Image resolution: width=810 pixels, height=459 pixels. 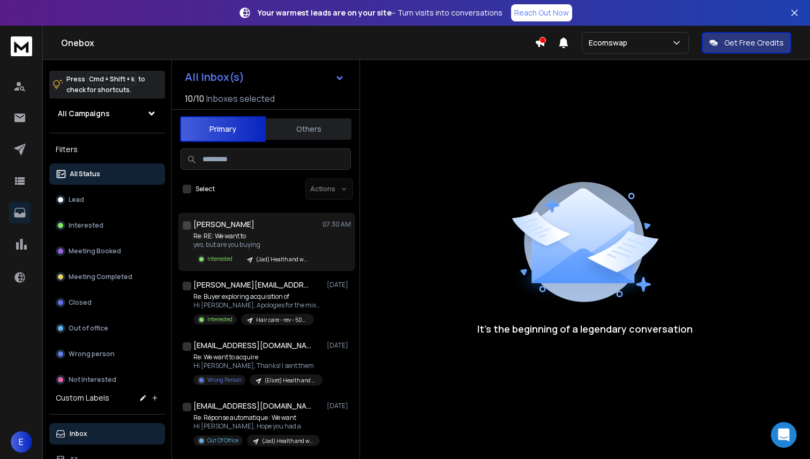 I want to click on p: Get Free Credits, so click(x=754, y=43).